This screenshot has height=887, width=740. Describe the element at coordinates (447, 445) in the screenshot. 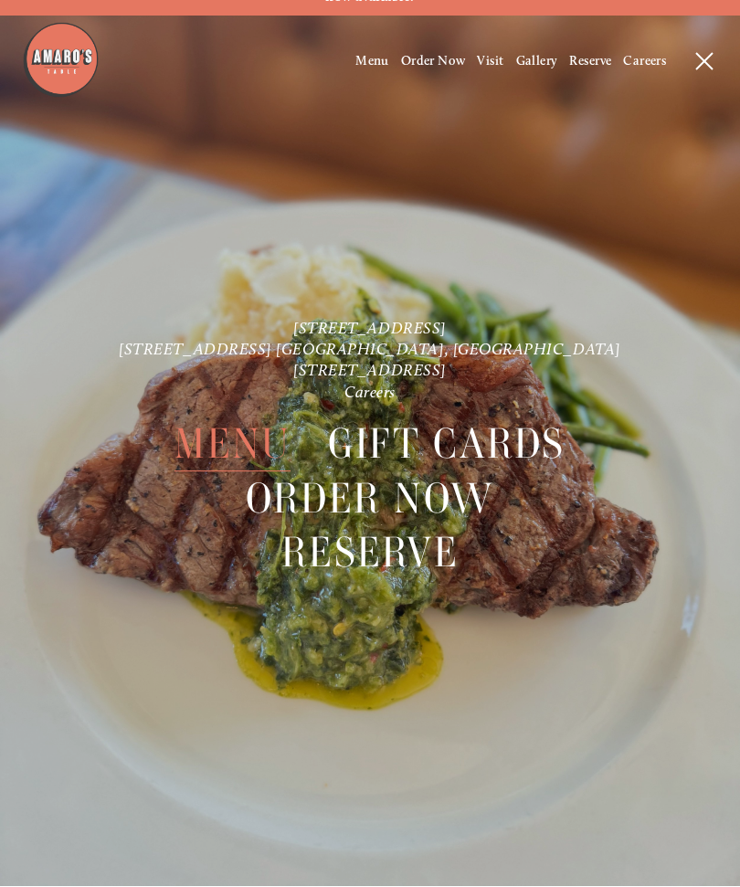

I see `span: Gift Cards` at that location.